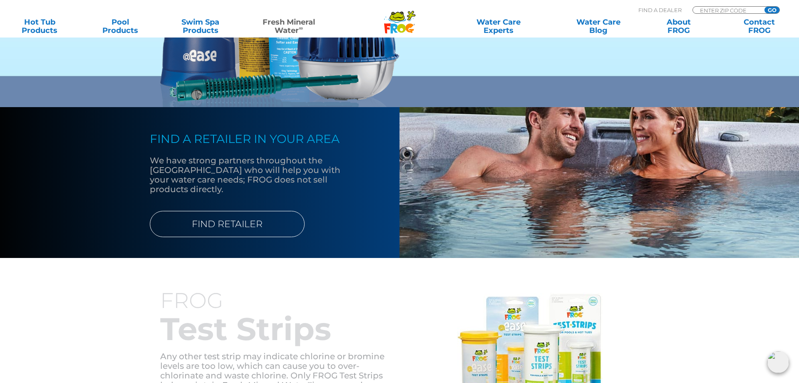 Image resolution: width=799 pixels, height=383 pixels. Describe the element at coordinates (280, 300) in the screenshot. I see `h3: FROG` at that location.